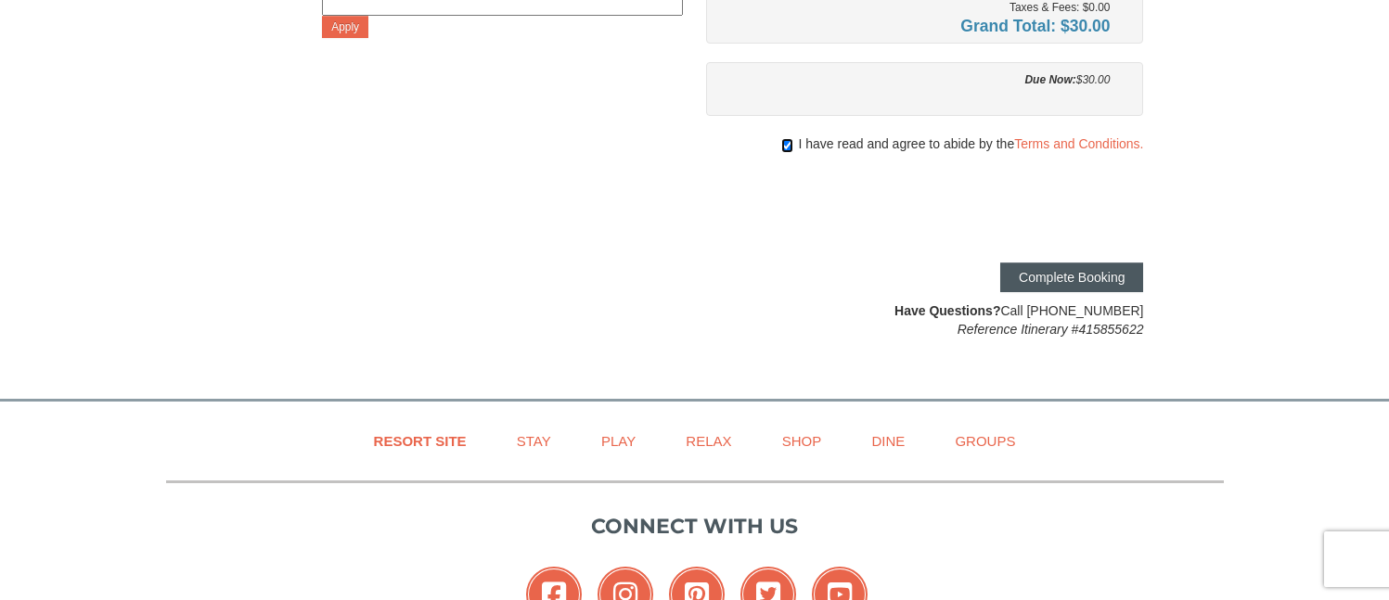  Describe the element at coordinates (533, 441) in the screenshot. I see `a: Stay` at that location.